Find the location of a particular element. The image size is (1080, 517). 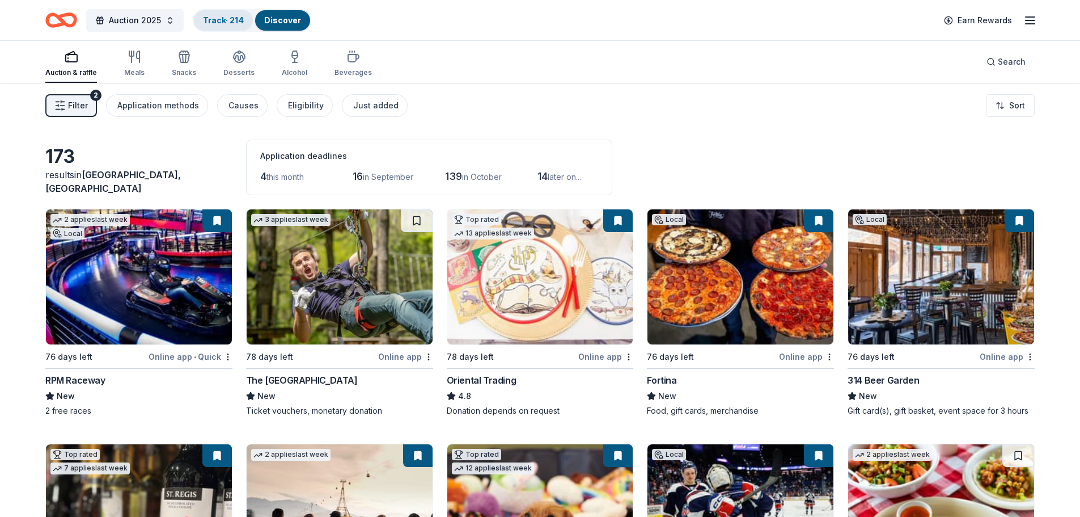

span: later on... is located at coordinates (564, 176).